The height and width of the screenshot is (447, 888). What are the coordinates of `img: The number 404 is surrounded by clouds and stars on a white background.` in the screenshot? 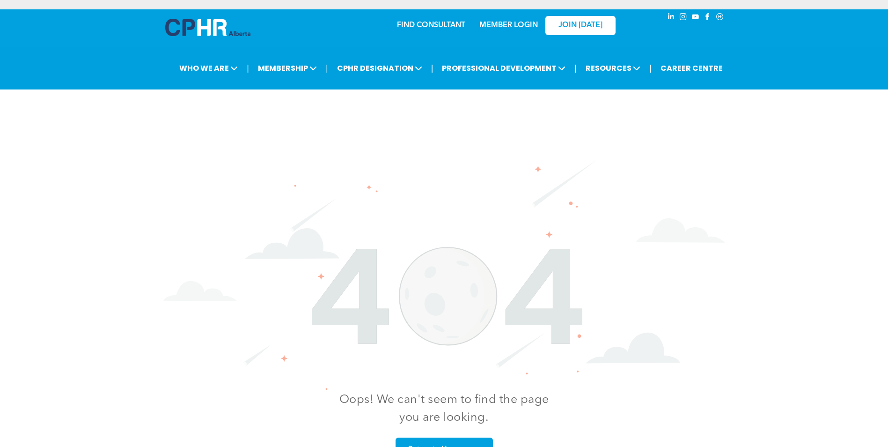 It's located at (444, 275).